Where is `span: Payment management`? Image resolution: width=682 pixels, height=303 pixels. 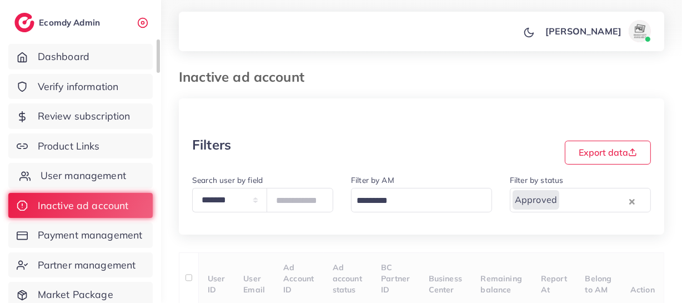
span: Payment management is located at coordinates (90, 235).